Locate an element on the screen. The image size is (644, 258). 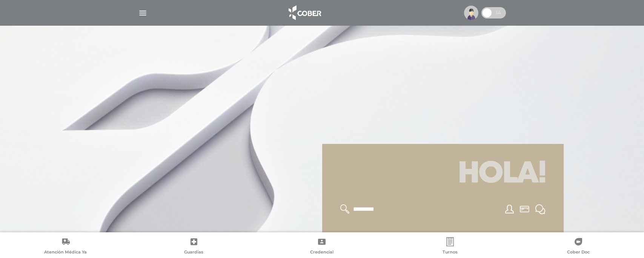
a: Atención Médica Ya is located at coordinates (66, 246).